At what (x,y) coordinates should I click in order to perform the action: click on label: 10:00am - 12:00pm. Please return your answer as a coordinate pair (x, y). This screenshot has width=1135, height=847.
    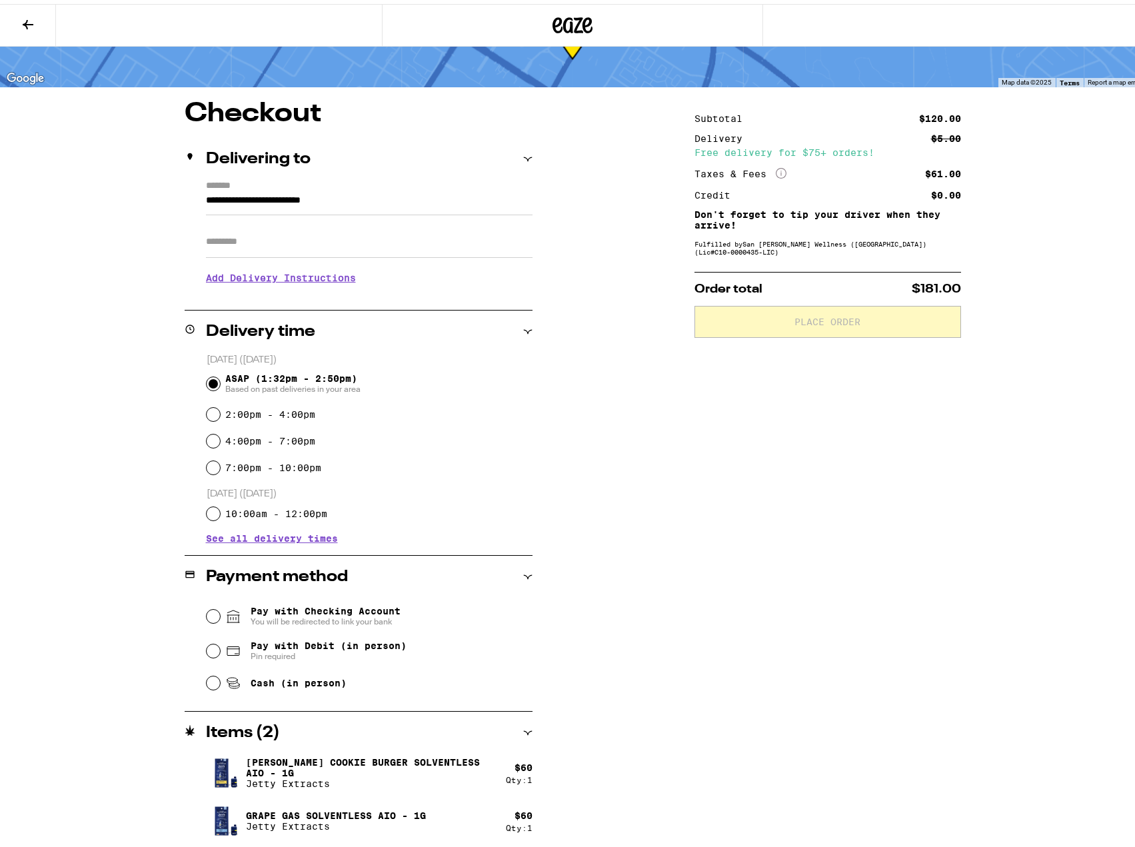
    Looking at the image, I should click on (276, 510).